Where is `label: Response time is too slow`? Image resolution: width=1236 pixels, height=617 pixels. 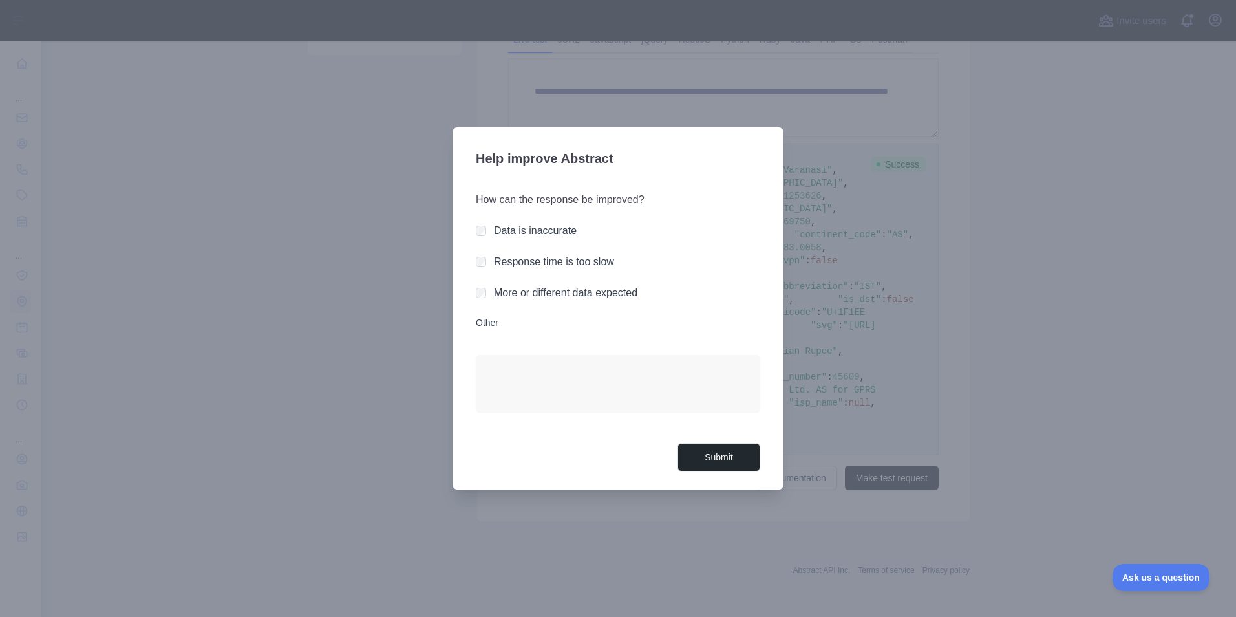 label: Response time is too slow is located at coordinates (554, 261).